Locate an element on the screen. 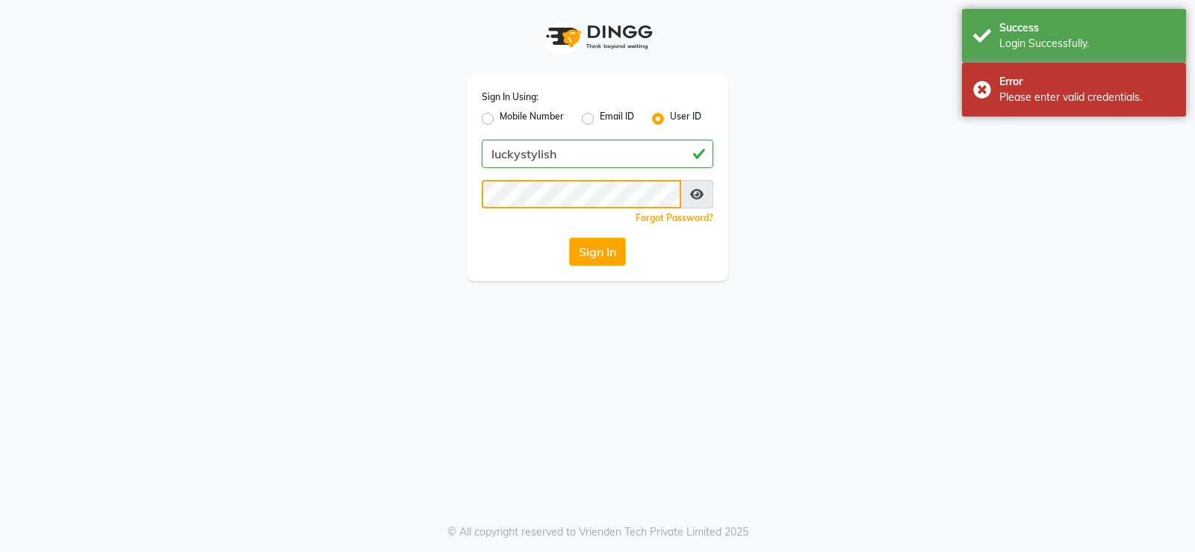  a: Forgot Password? is located at coordinates (675, 217).